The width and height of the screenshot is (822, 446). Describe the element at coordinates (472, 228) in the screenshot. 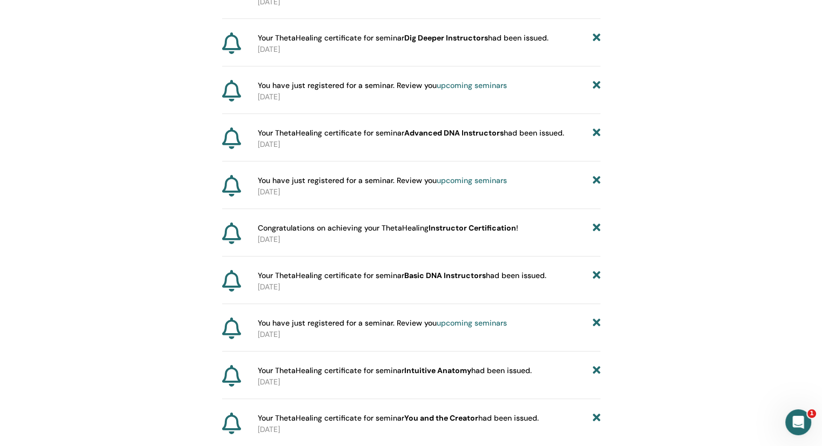

I see `b: Instructor Certification` at that location.